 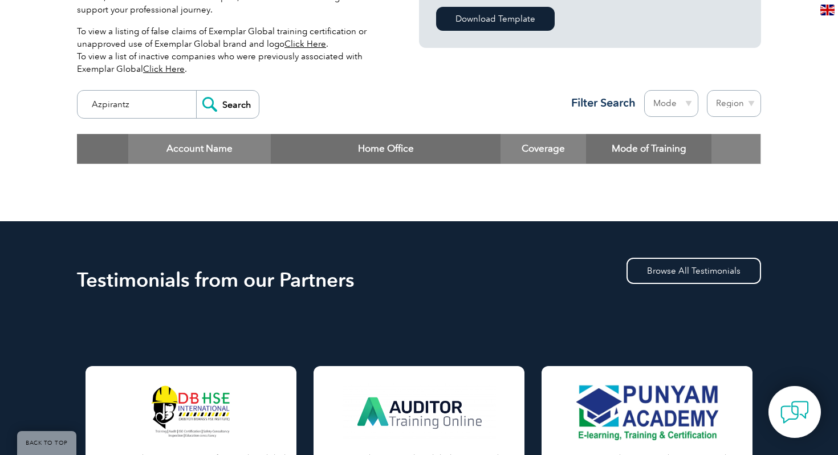 I want to click on a: BACK TO TOP, so click(x=47, y=443).